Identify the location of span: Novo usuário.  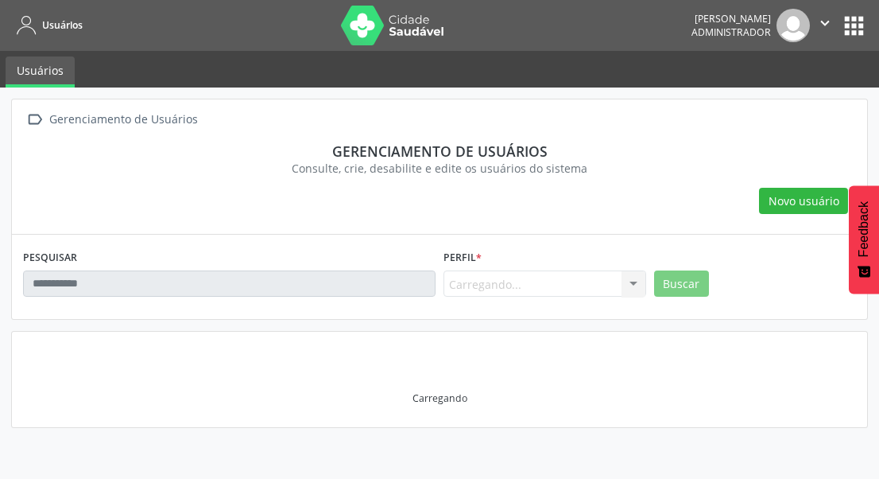
(804, 200).